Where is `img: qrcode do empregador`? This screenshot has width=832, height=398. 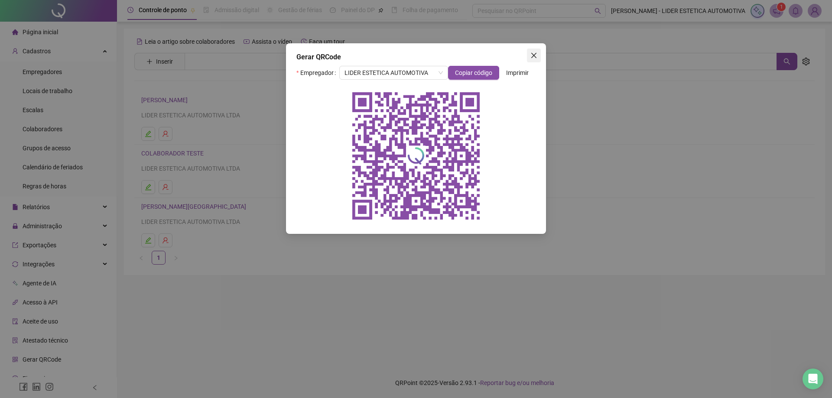 img: qrcode do empregador is located at coordinates (416, 156).